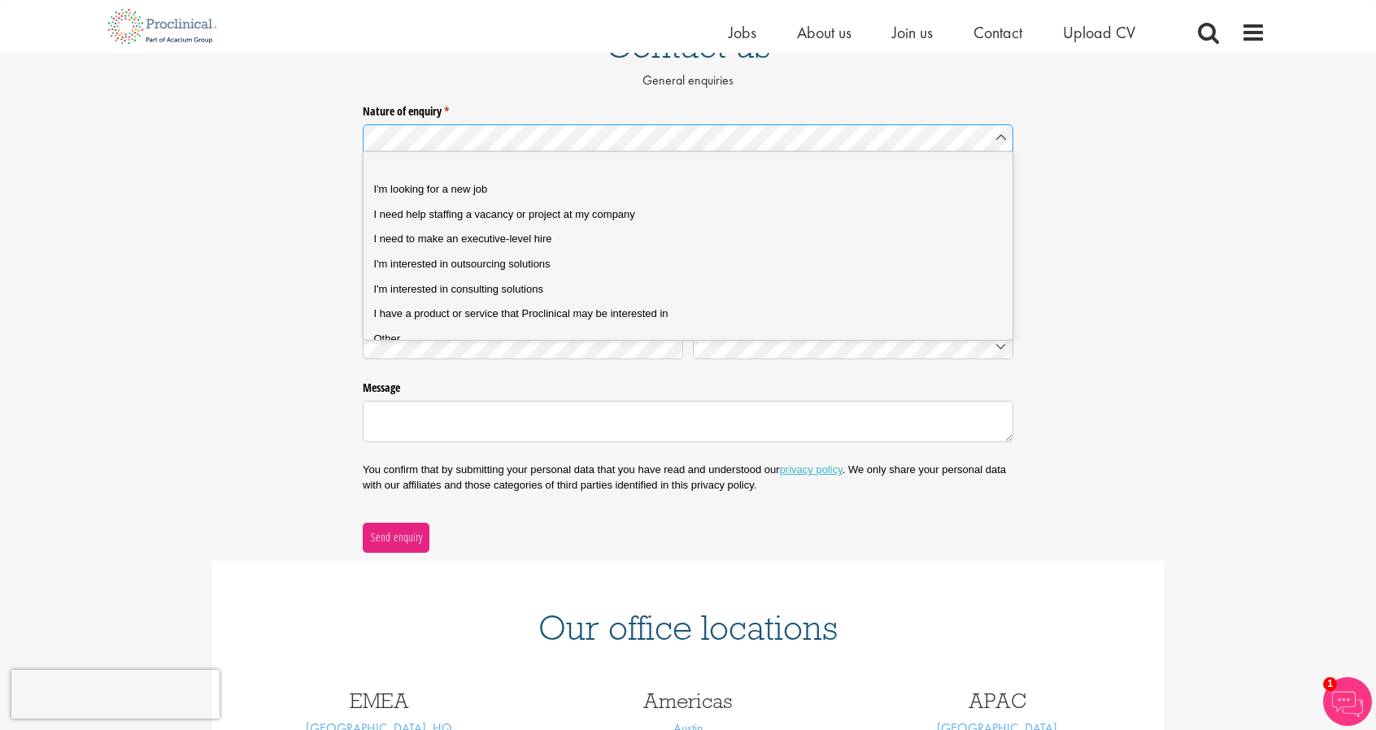  What do you see at coordinates (431, 189) in the screenshot?
I see `span: I'm looking for a new job` at bounding box center [431, 189].